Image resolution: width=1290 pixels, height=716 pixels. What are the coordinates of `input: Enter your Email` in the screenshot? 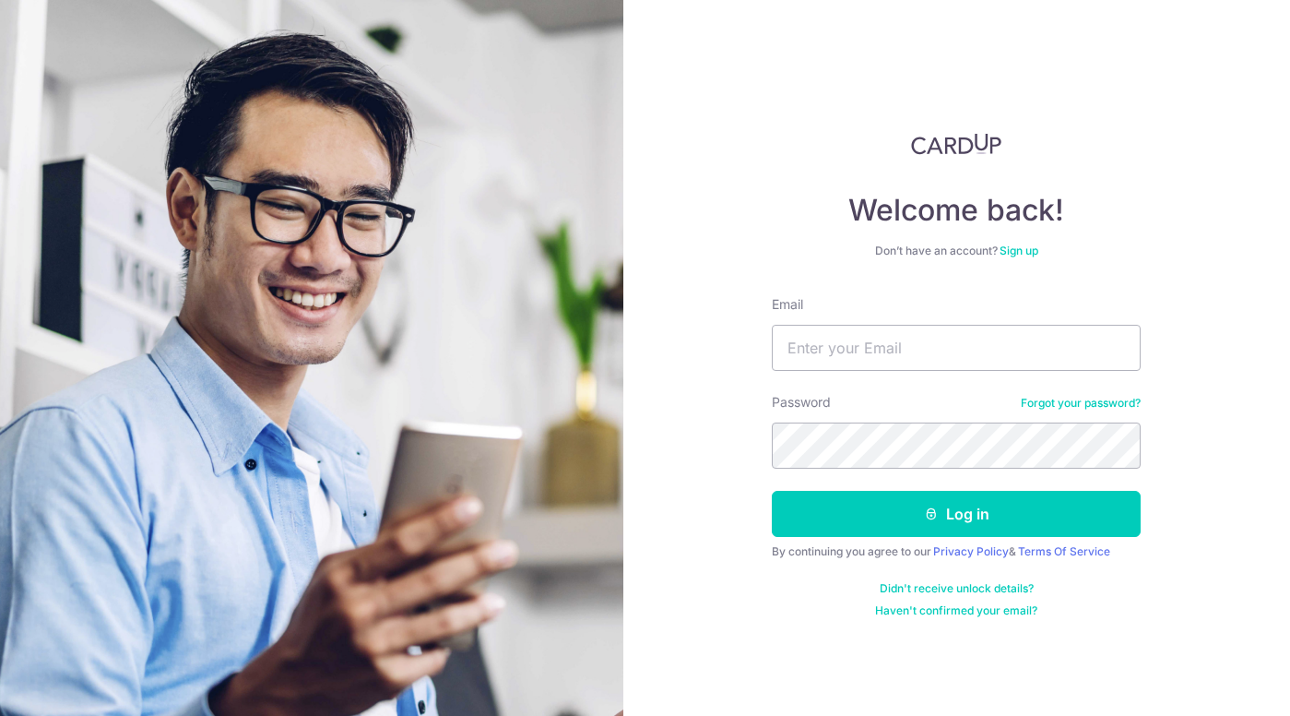 It's located at (957, 348).